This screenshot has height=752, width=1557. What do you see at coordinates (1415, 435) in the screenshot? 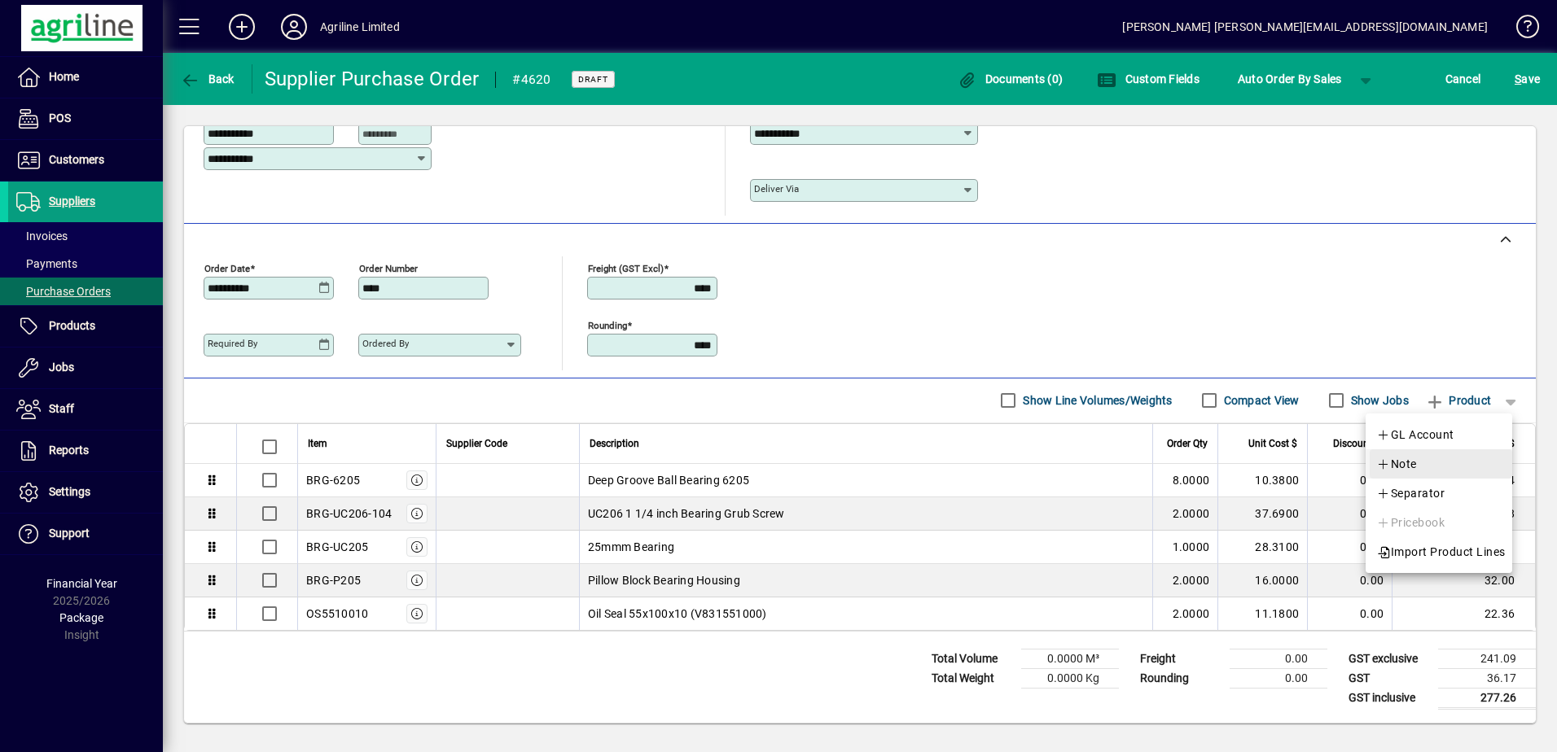
I see `span: GL Account` at bounding box center [1415, 435].